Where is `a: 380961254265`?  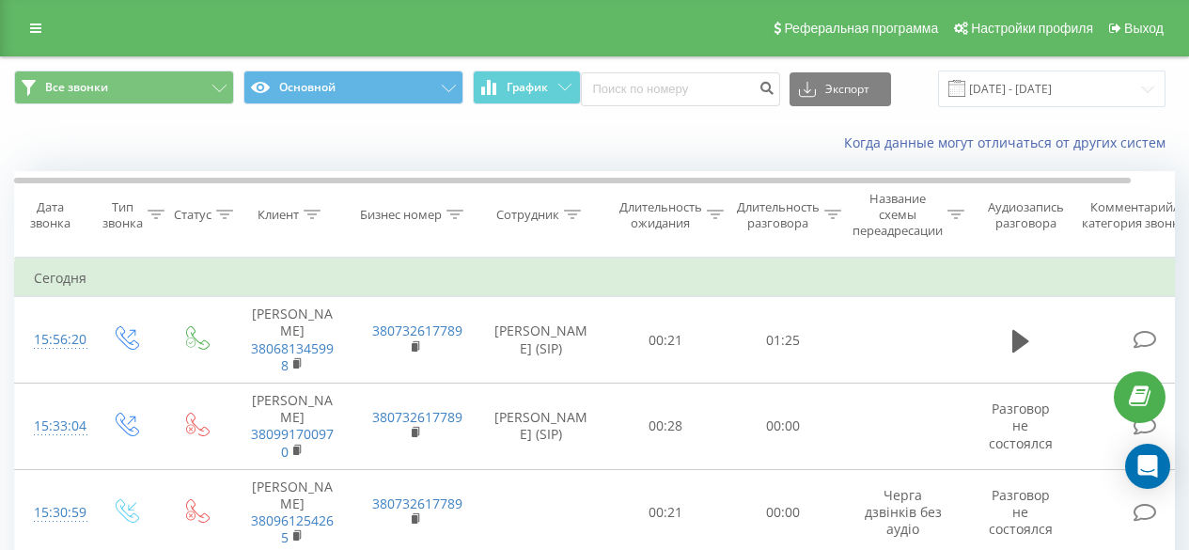
a: 380961254265 is located at coordinates (292, 528).